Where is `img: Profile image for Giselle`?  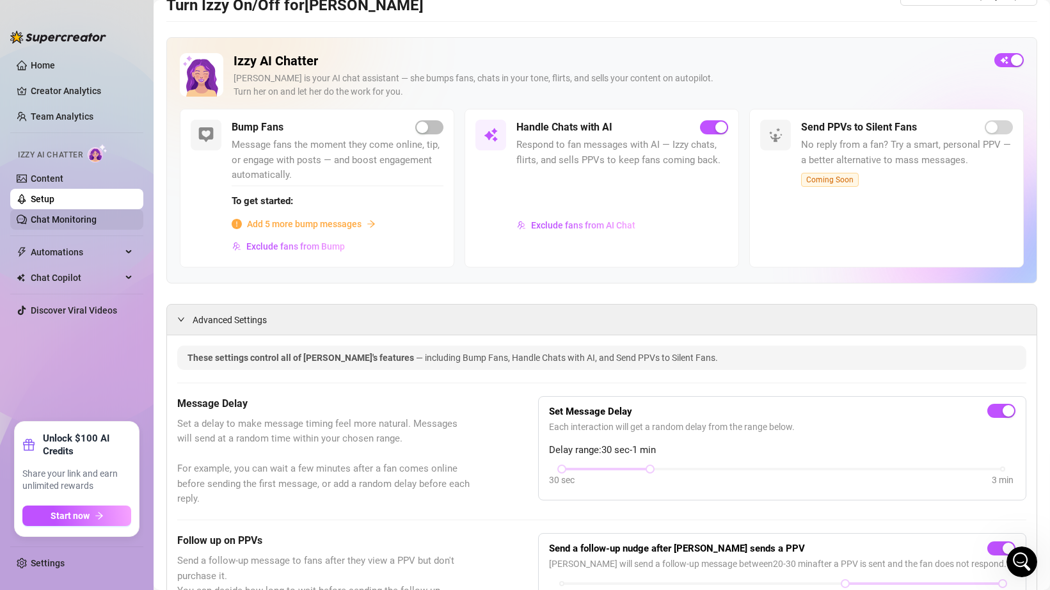
img: Profile image for Giselle is located at coordinates (174, 33).